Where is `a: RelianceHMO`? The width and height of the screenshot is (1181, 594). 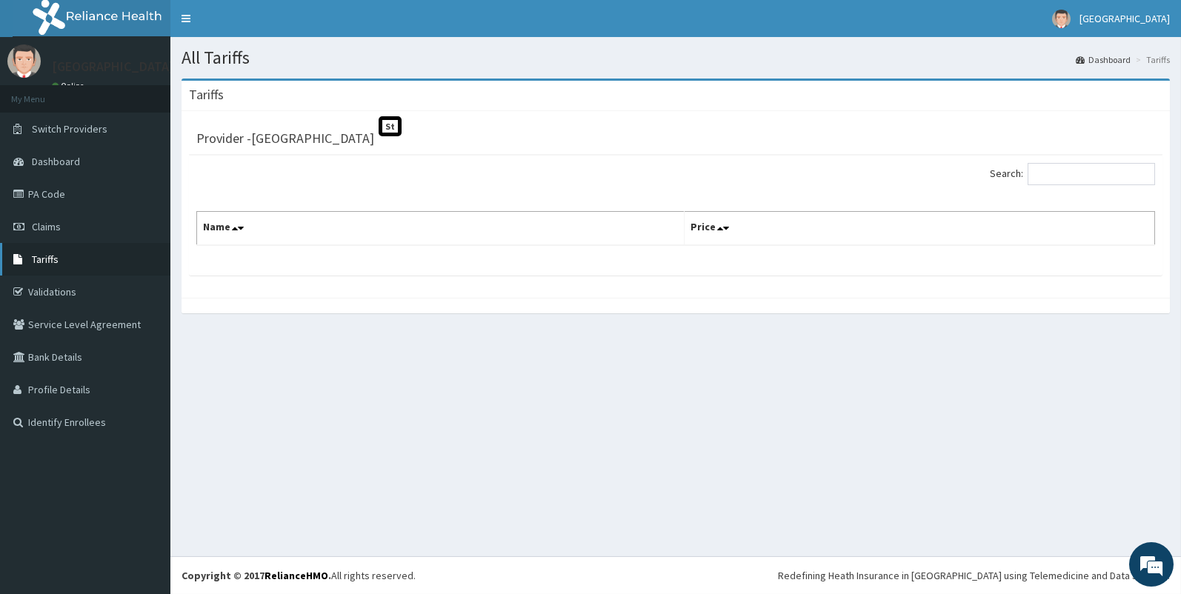 a: RelianceHMO is located at coordinates (296, 575).